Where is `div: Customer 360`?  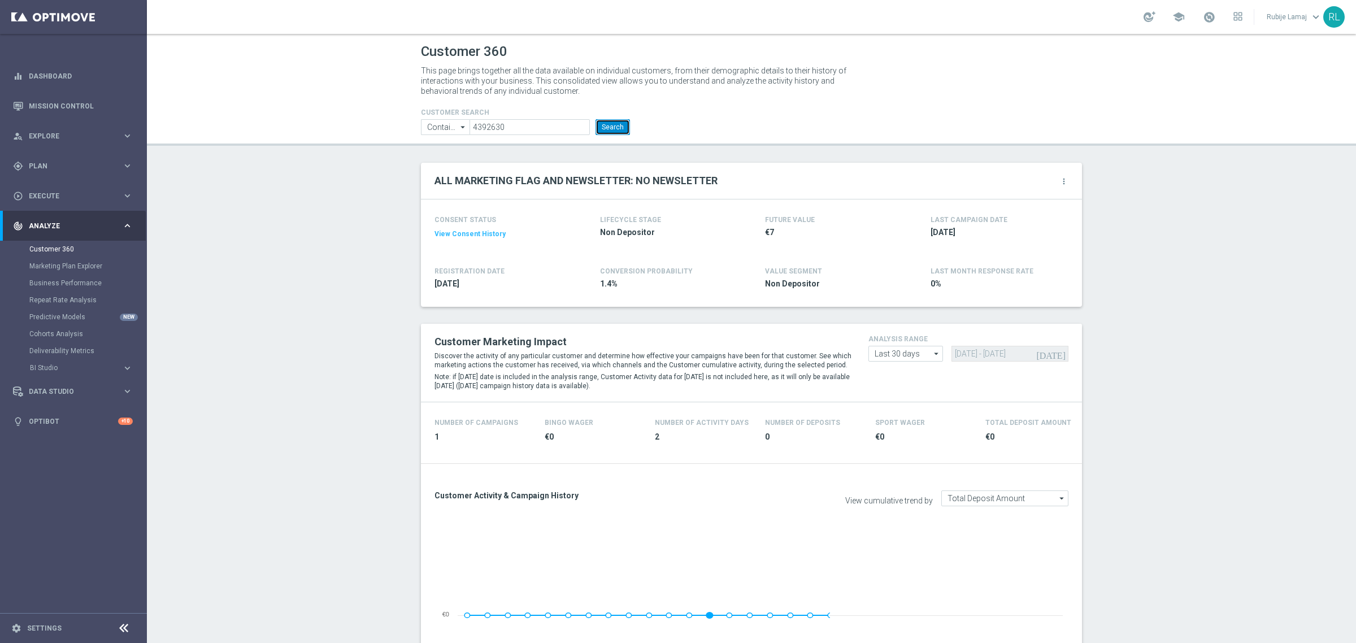
div: Customer 360 is located at coordinates (88, 249).